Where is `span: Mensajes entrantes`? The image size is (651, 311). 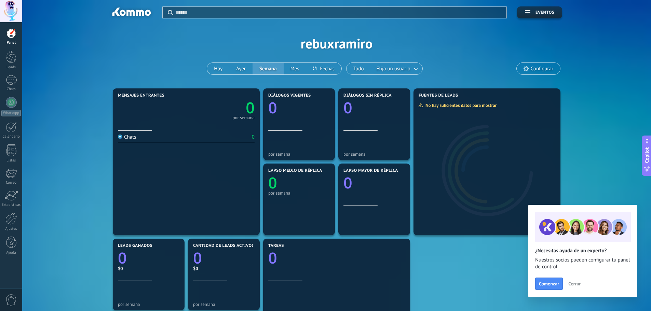 span: Mensajes entrantes is located at coordinates (141, 96).